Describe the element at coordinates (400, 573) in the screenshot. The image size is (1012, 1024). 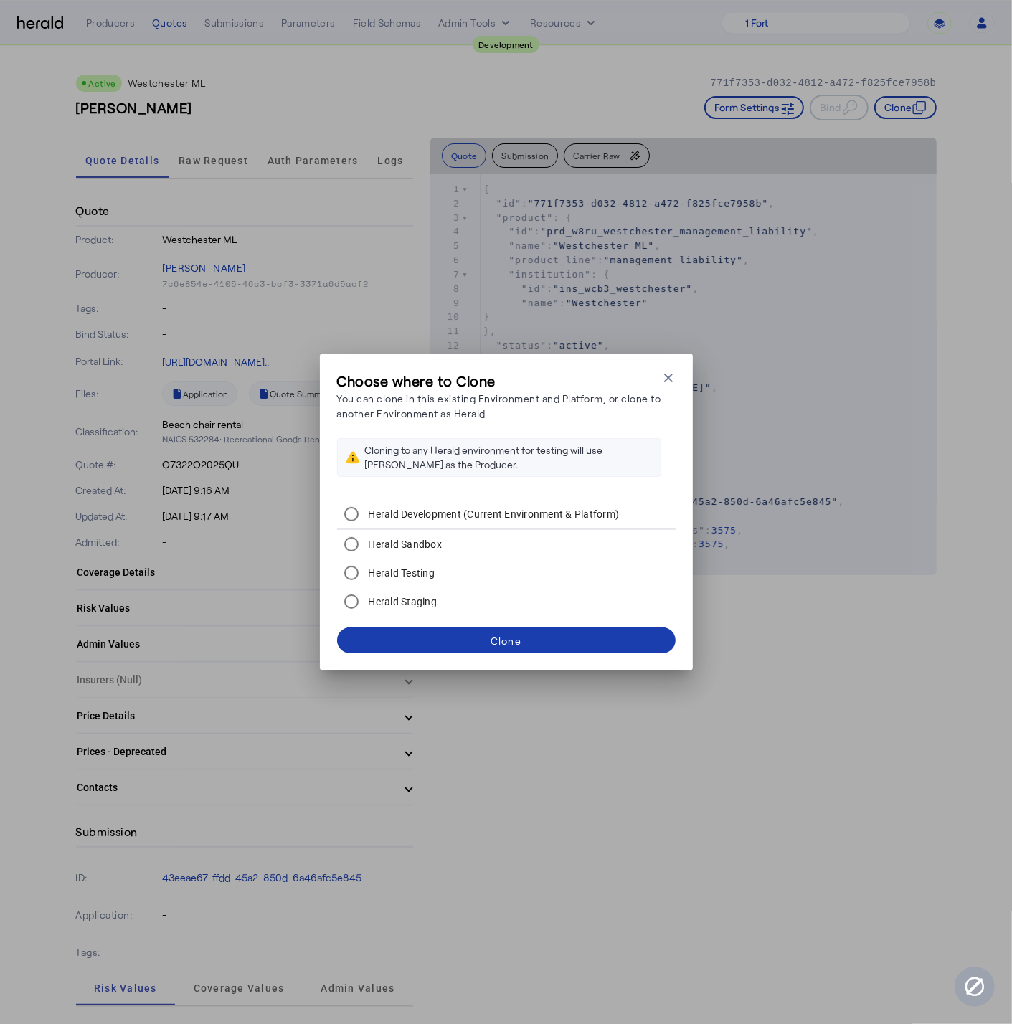
I see `label: Herald Testing` at that location.